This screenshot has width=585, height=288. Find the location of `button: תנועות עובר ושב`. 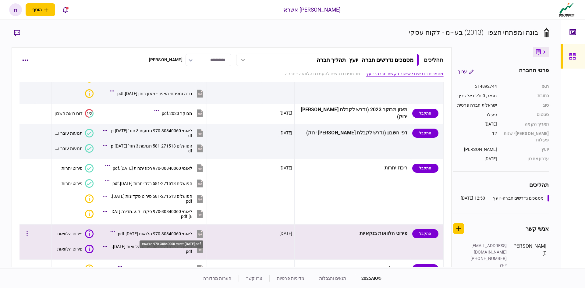

button: תנועות עובר ושב is located at coordinates (74, 133).